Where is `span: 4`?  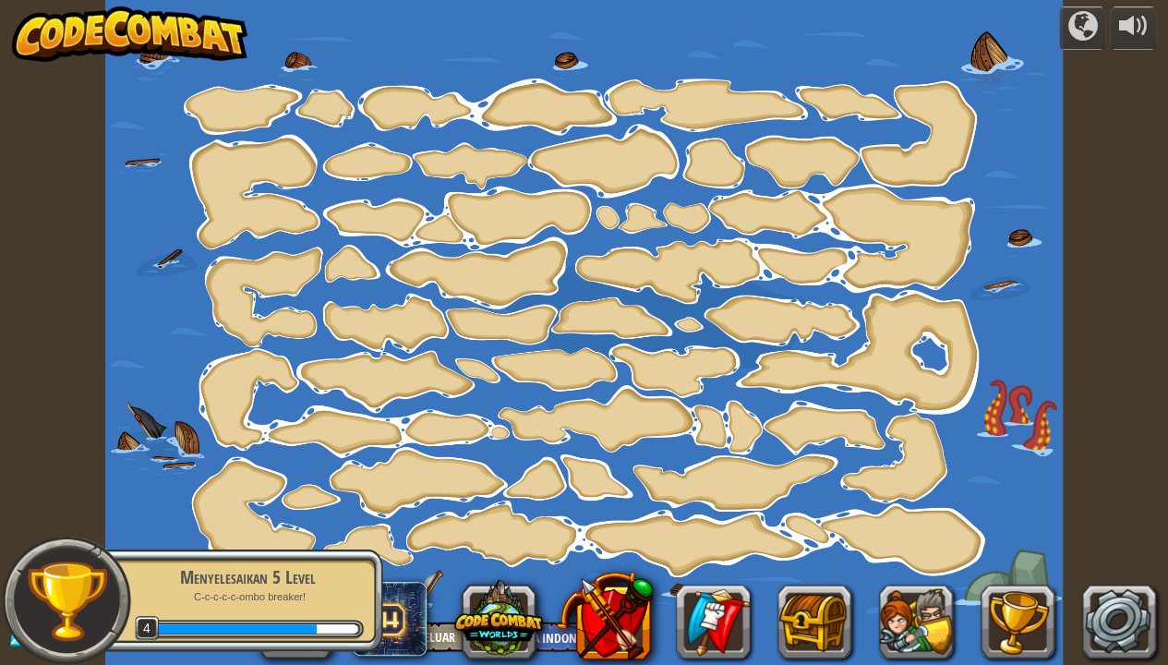
span: 4 is located at coordinates (147, 628).